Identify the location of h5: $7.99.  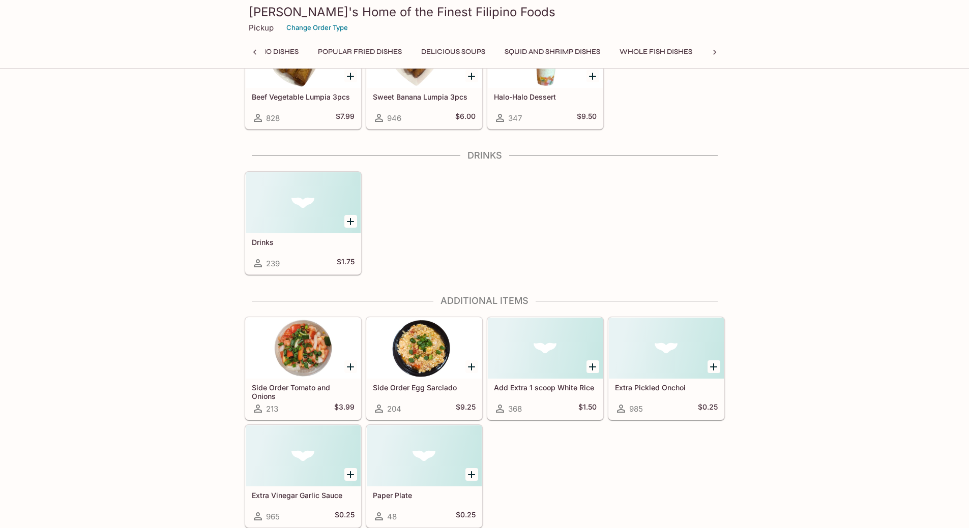
(345, 118).